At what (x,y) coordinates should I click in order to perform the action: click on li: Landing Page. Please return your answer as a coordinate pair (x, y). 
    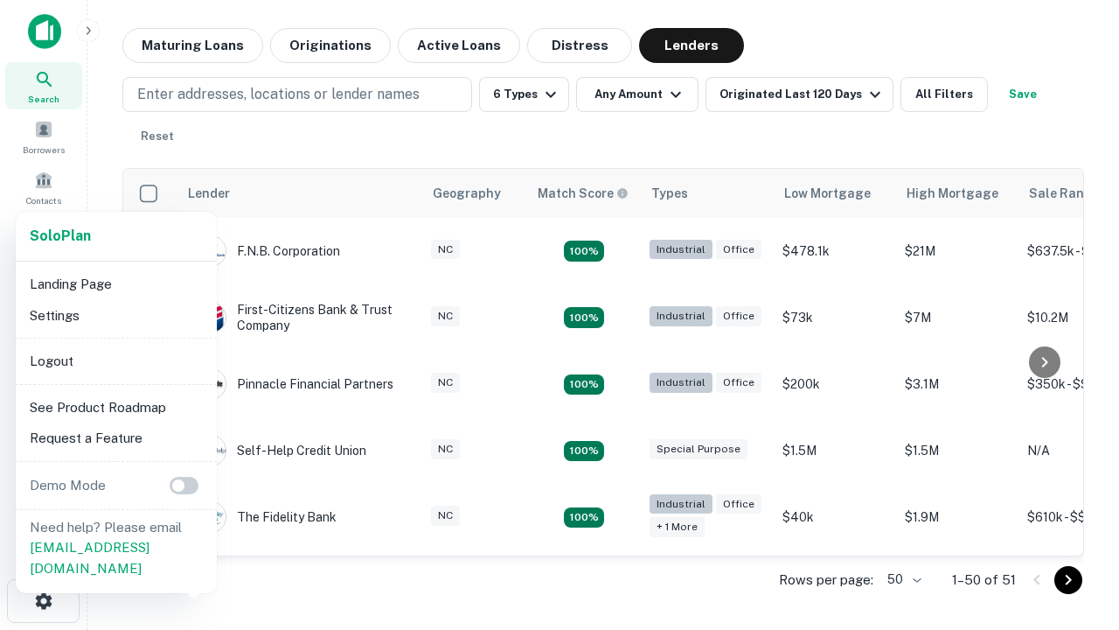
    Looking at the image, I should click on (116, 284).